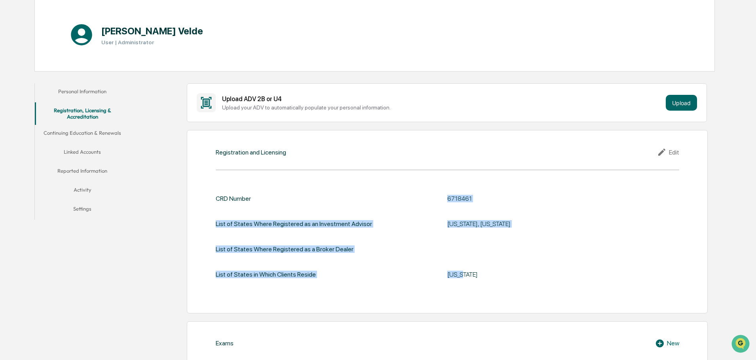  What do you see at coordinates (15, 68) in the screenshot?
I see `img: 1746055101610-c473b297-6a78-478c-a979-82029cc54cd1` at bounding box center [15, 68].